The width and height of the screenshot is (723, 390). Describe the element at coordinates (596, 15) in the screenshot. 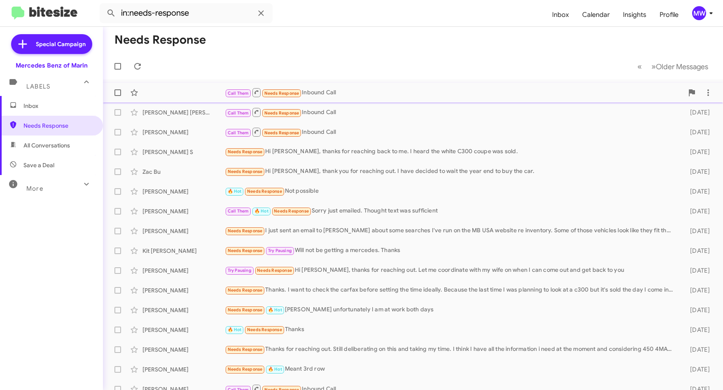

I see `span: Calendar` at that location.